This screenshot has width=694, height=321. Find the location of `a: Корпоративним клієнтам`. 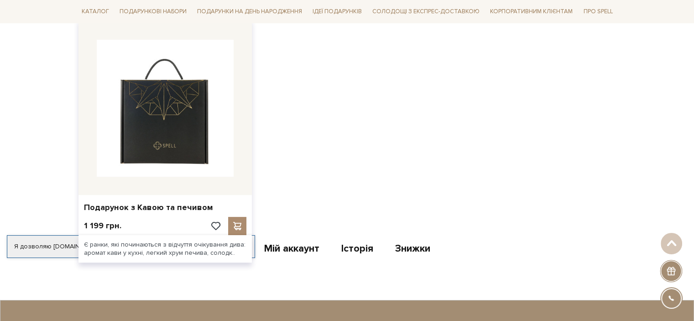

a: Корпоративним клієнтам is located at coordinates (531, 11).